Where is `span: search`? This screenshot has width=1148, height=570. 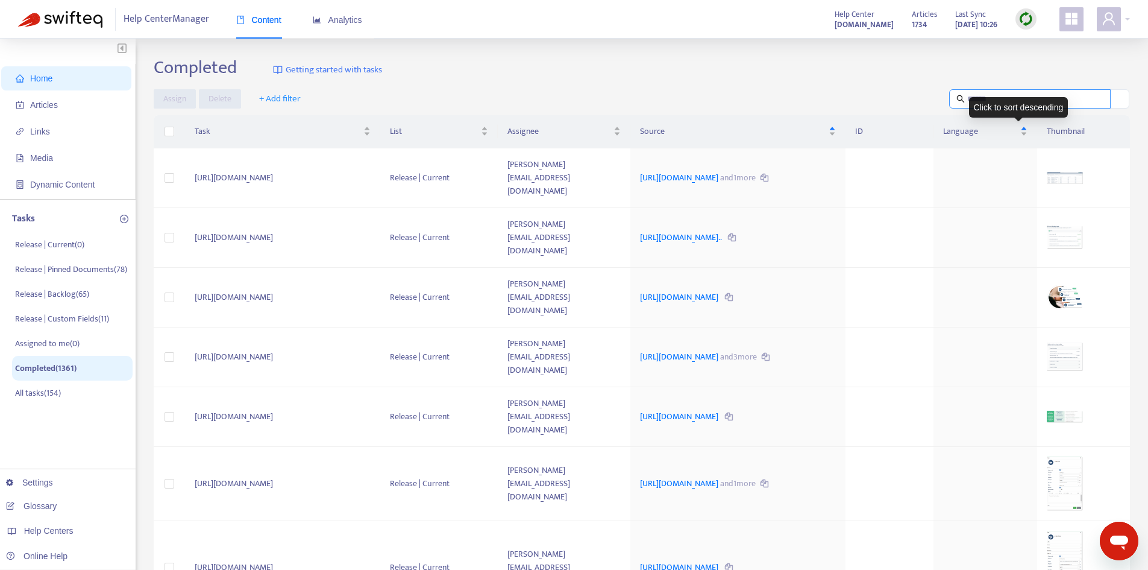 span: search is located at coordinates (961, 99).